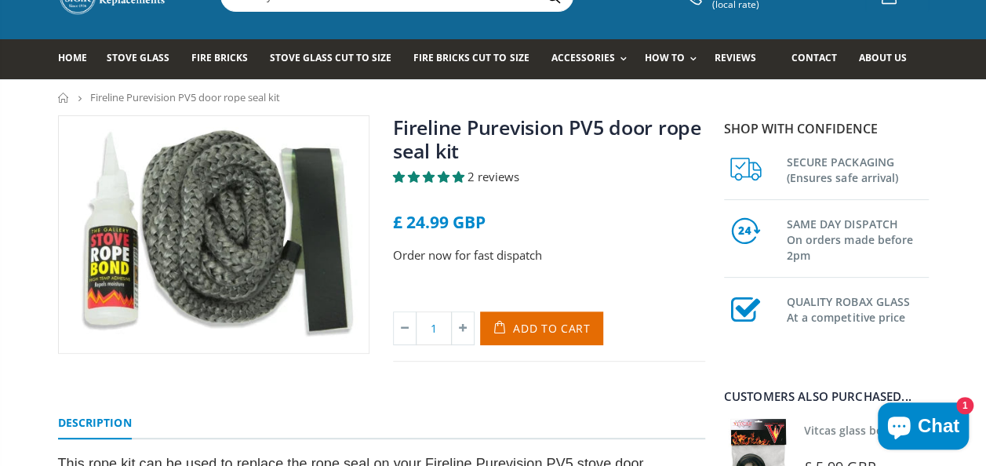 The height and width of the screenshot is (466, 986). Describe the element at coordinates (144, 59) in the screenshot. I see `a: Stove Glass` at that location.